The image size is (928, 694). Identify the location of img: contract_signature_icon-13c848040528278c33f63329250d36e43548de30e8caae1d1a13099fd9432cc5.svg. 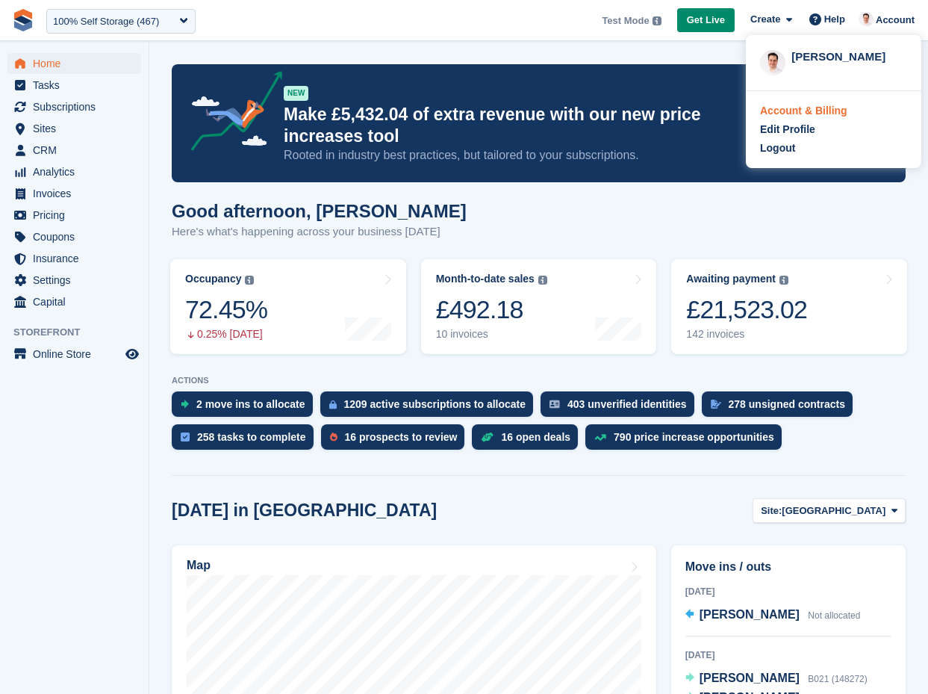
(716, 404).